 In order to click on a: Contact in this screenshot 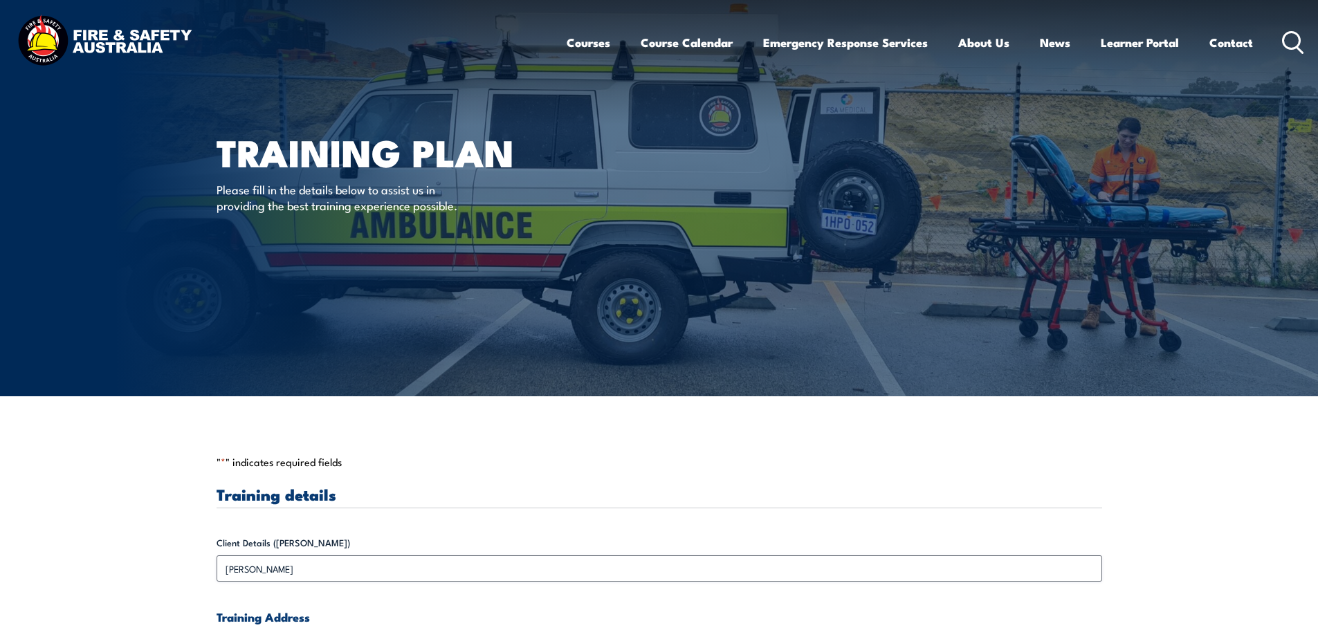, I will do `click(1230, 42)`.